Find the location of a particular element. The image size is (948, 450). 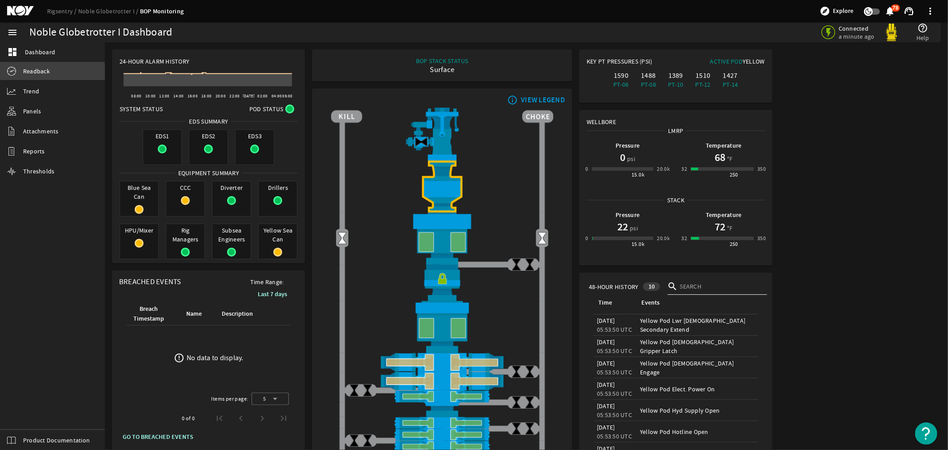

div: VIEW LEGEND is located at coordinates (543, 100).